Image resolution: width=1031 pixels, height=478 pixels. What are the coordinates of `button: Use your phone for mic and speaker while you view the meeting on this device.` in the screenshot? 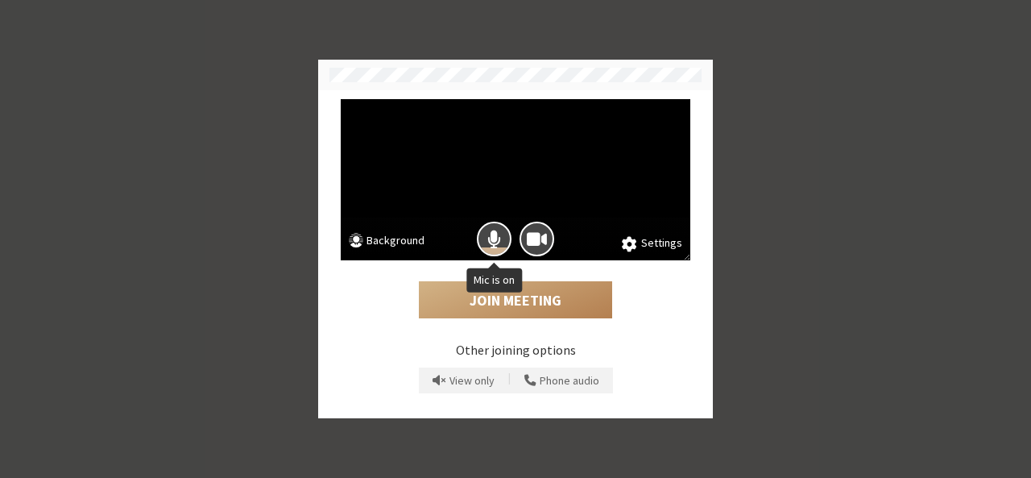 It's located at (561, 380).